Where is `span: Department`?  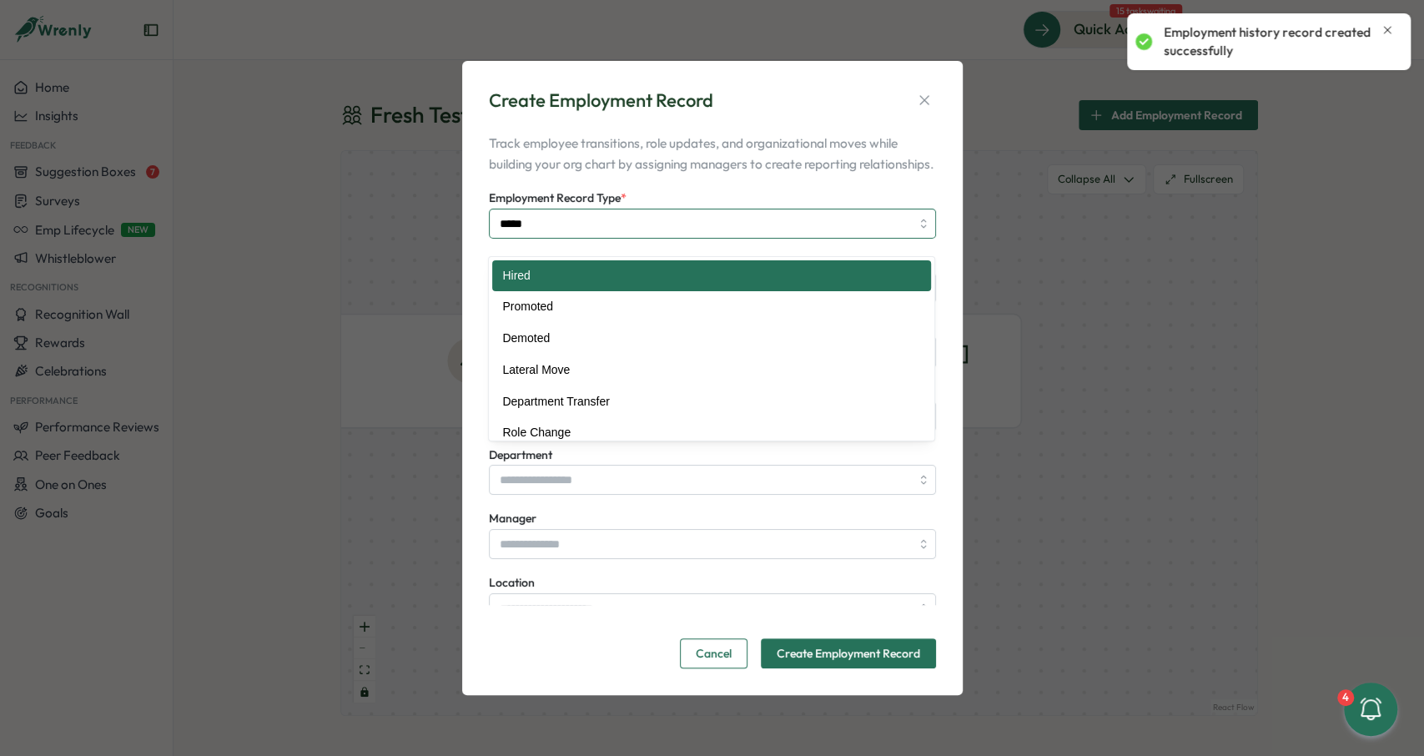 span: Department is located at coordinates (521, 455).